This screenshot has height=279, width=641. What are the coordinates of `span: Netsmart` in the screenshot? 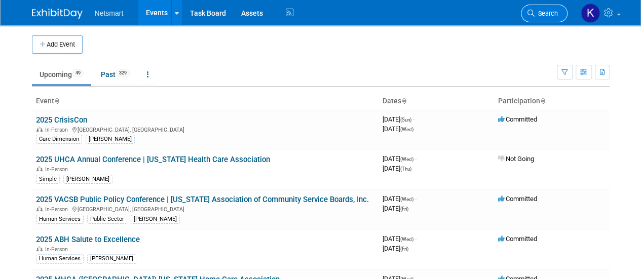 It's located at (109, 13).